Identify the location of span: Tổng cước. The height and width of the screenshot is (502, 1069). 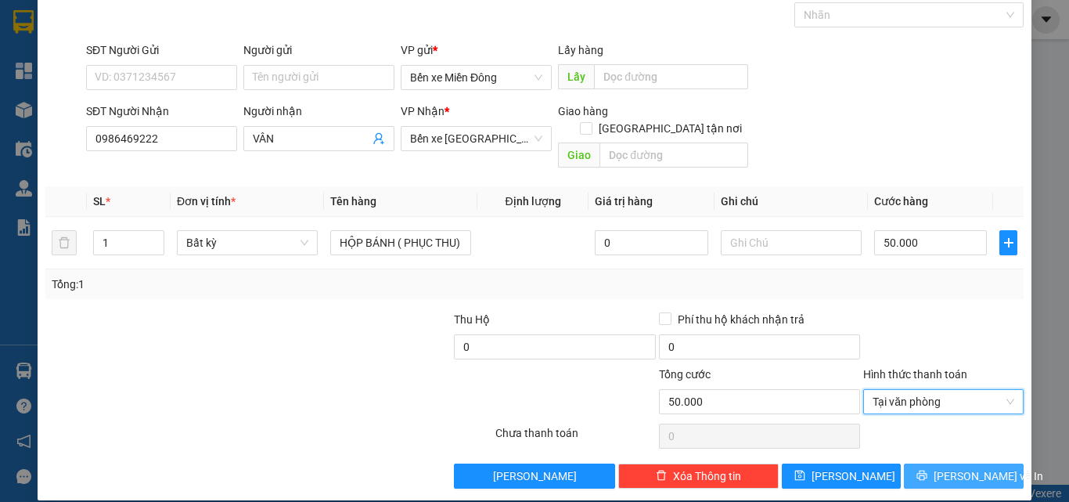
(685, 374).